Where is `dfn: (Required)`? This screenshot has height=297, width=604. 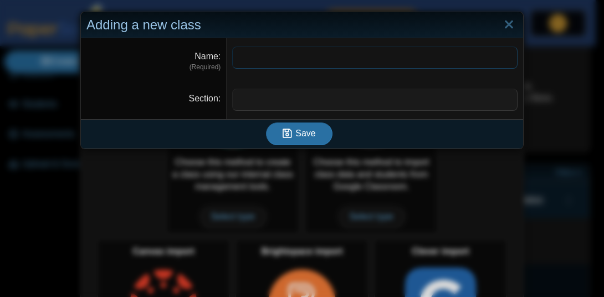 dfn: (Required) is located at coordinates (153, 67).